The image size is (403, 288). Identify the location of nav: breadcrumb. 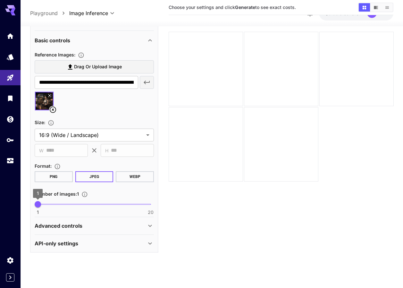
(50, 13).